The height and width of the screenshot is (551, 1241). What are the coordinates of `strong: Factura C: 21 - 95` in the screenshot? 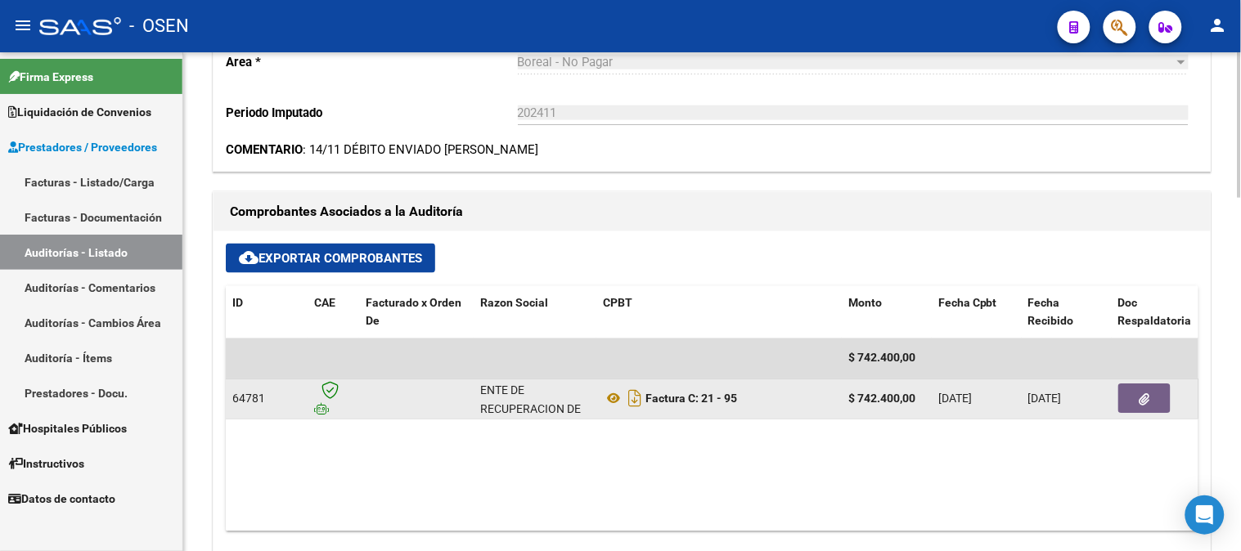 It's located at (691, 399).